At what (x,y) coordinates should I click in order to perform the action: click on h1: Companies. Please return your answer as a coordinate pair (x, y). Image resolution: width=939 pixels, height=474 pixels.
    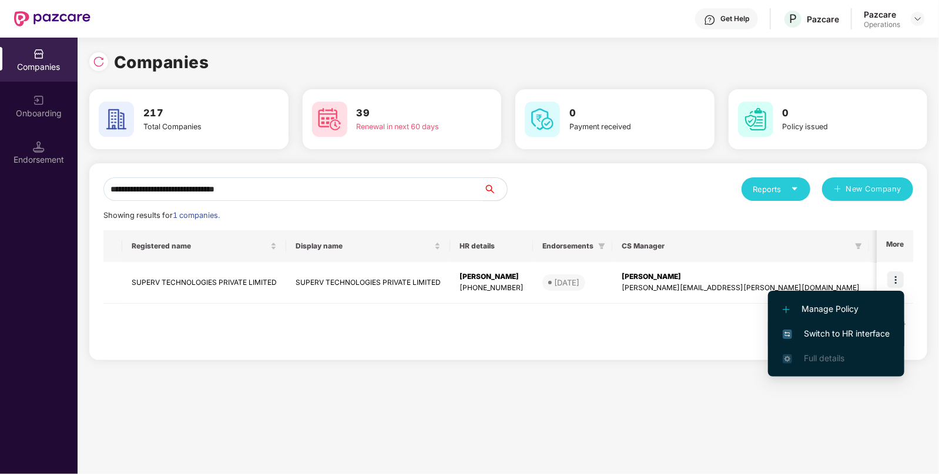
    Looking at the image, I should click on (162, 62).